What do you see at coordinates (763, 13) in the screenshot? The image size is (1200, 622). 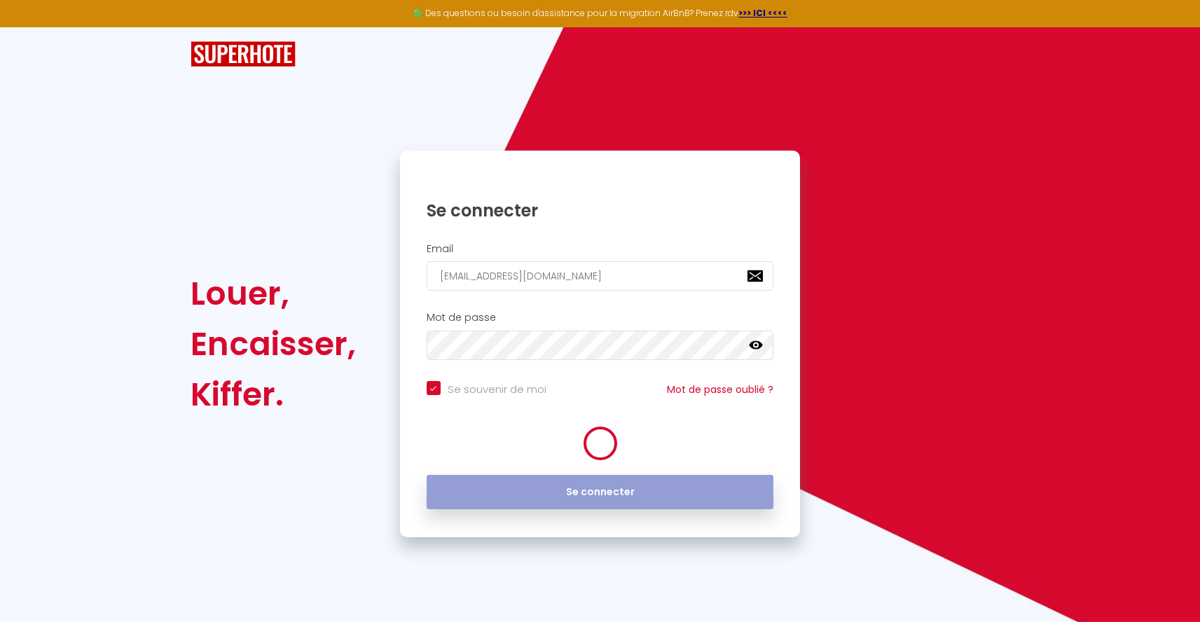 I see `a: >>> ICI <<<<` at bounding box center [763, 13].